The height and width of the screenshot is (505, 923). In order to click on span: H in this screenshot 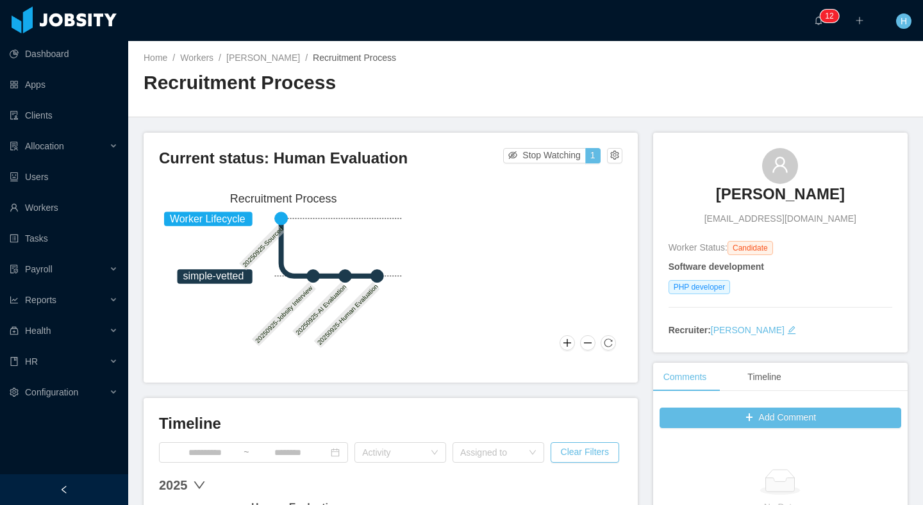, I will do `click(904, 21)`.